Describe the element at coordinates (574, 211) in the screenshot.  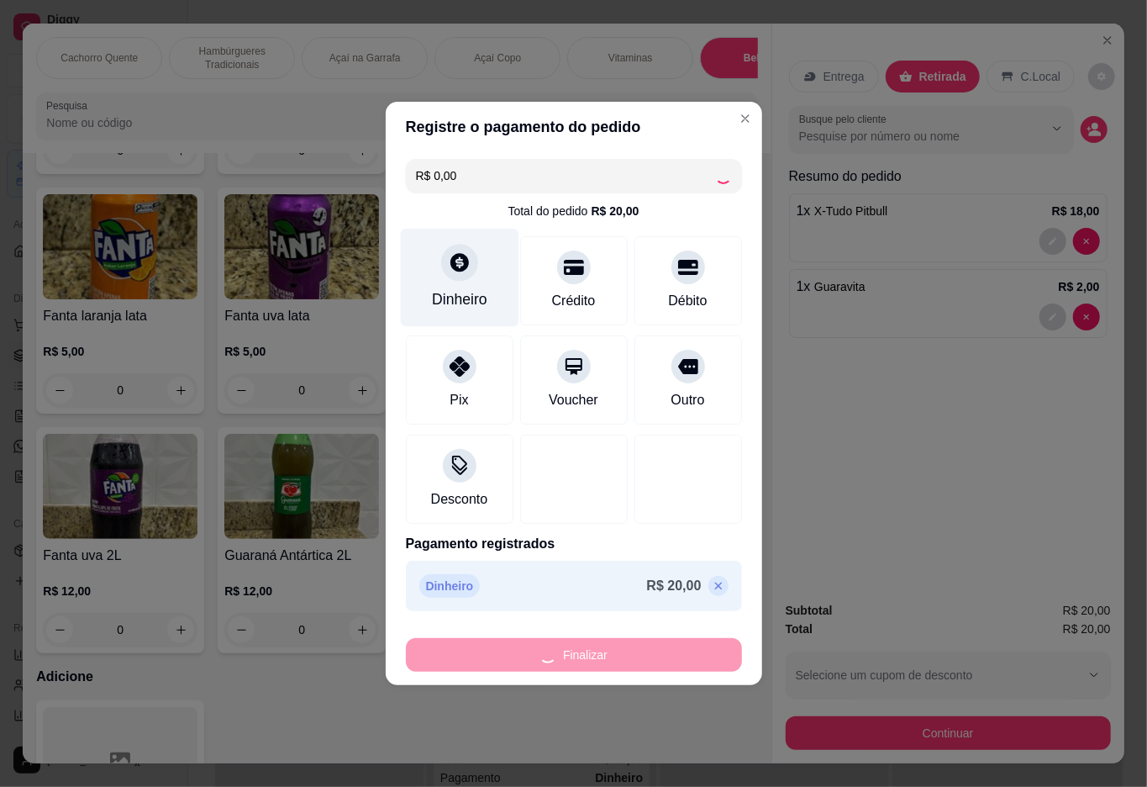
I see `div: Total do pedido` at that location.